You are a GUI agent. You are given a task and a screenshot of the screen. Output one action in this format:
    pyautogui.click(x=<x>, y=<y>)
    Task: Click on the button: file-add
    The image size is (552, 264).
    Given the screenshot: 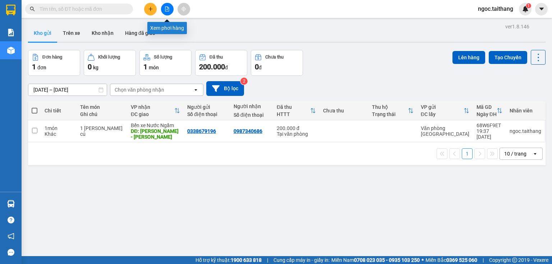 What is the action you would take?
    pyautogui.click(x=167, y=9)
    